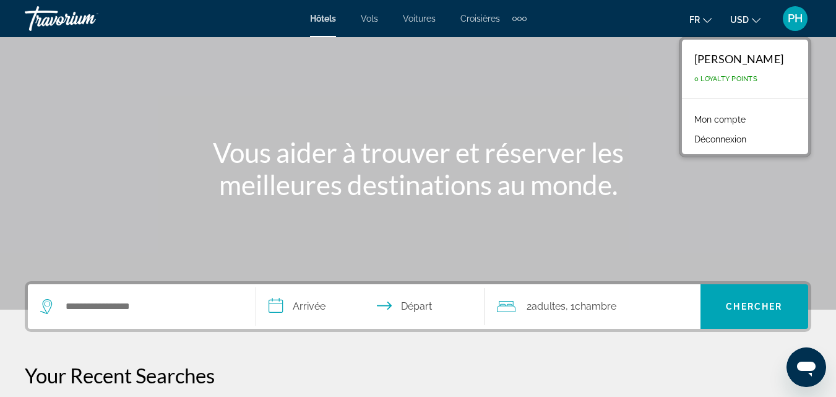  Describe the element at coordinates (369, 19) in the screenshot. I see `a: Vols` at that location.